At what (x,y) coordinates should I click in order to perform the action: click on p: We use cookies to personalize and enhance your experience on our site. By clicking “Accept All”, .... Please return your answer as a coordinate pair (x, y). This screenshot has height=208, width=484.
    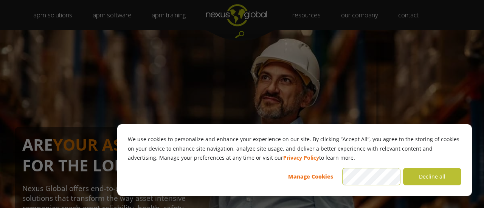
    Looking at the image, I should click on (294, 149).